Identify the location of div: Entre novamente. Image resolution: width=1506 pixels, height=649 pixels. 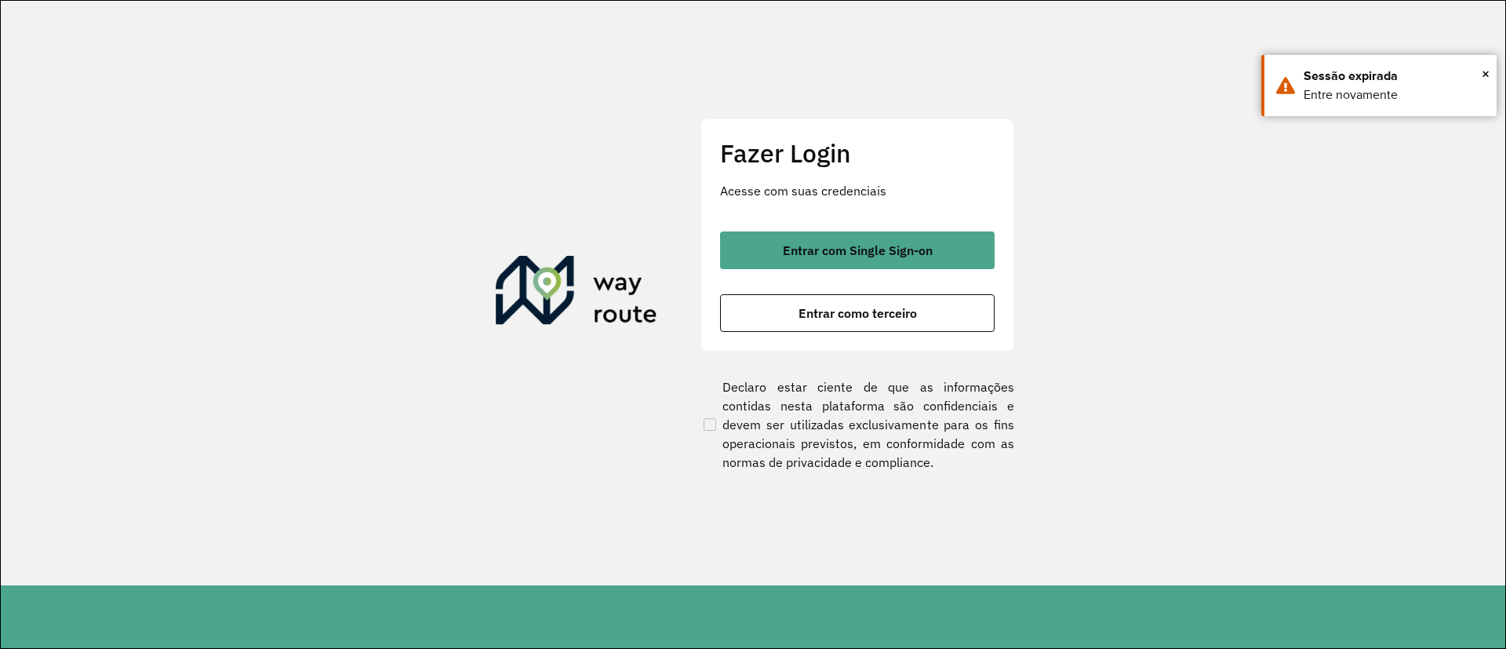
(1394, 95).